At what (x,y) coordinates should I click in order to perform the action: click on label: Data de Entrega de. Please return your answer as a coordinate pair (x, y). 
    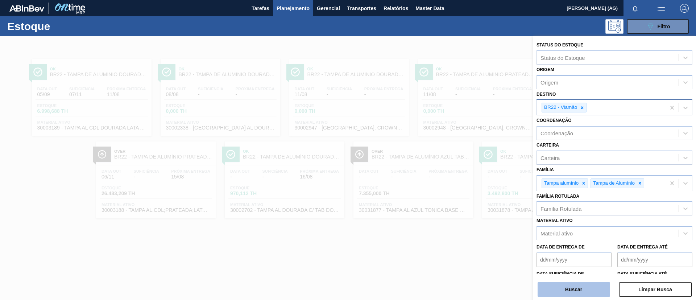
    Looking at the image, I should click on (560, 247).